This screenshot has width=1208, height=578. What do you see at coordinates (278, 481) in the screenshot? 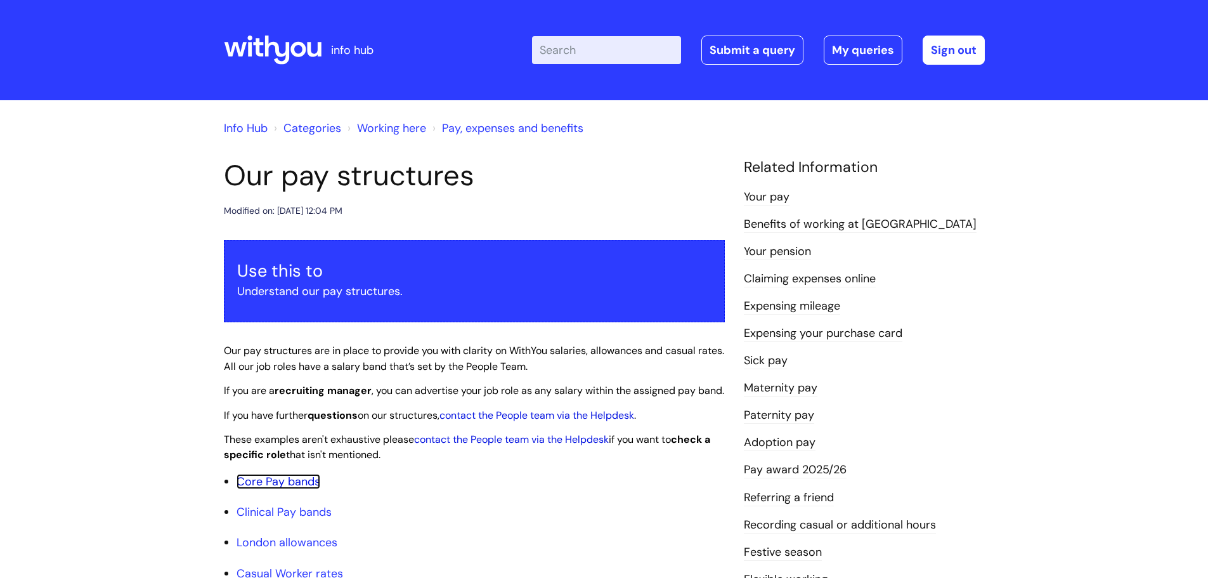
I see `a: Core Pay bands` at bounding box center [278, 481].